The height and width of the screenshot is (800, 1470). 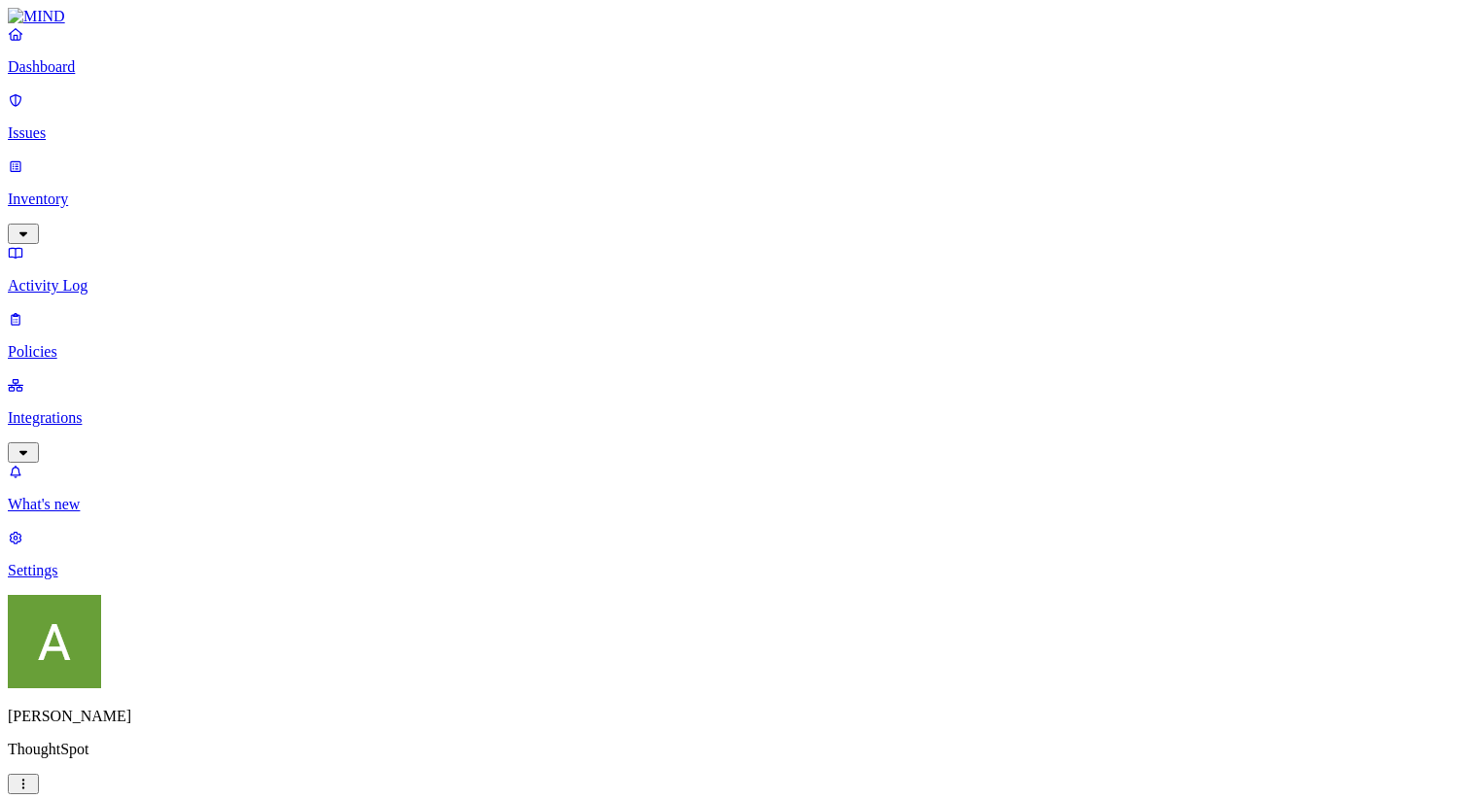 What do you see at coordinates (735, 67) in the screenshot?
I see `p: Dashboard` at bounding box center [735, 67].